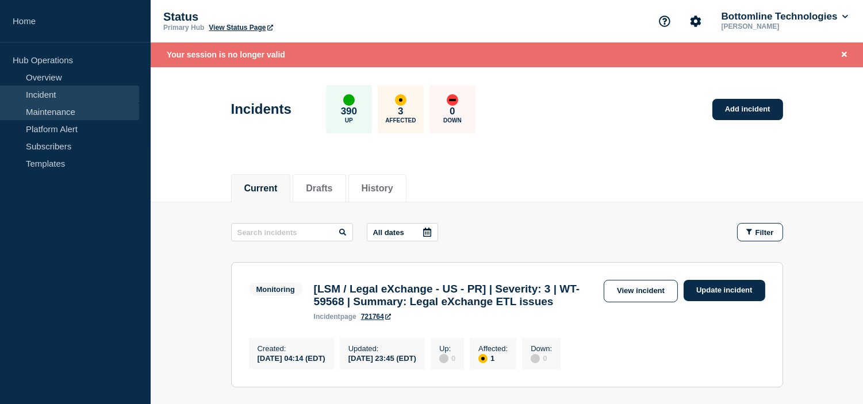  Describe the element at coordinates (261, 189) in the screenshot. I see `button: Current` at that location.